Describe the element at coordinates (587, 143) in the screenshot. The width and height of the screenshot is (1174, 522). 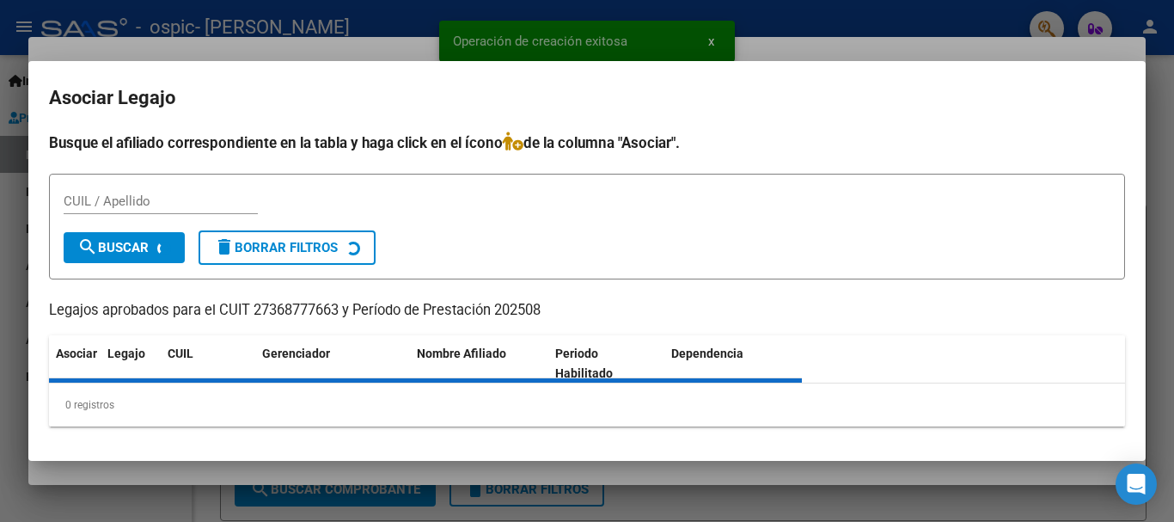
I see `h4: Busque el afiliado correspondiente en la tabla y haga click en el ícono de la columna "Asociar".` at that location.